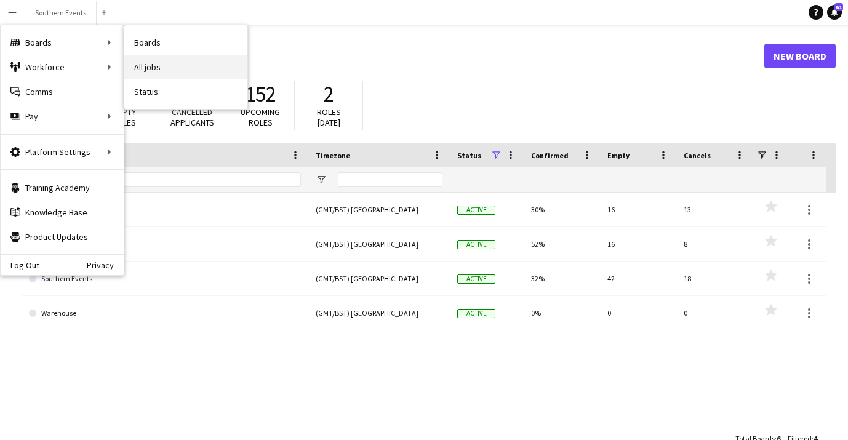 The image size is (848, 440). Describe the element at coordinates (714, 278) in the screenshot. I see `div: 18` at that location.